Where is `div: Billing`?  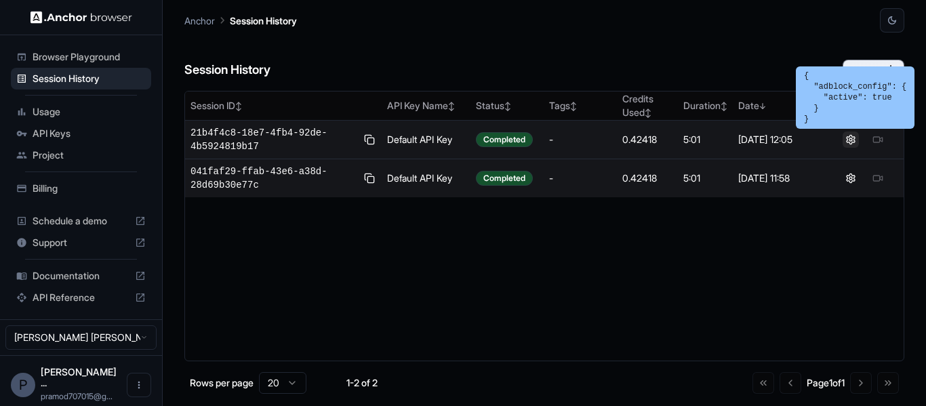
div: Billing is located at coordinates (81, 188).